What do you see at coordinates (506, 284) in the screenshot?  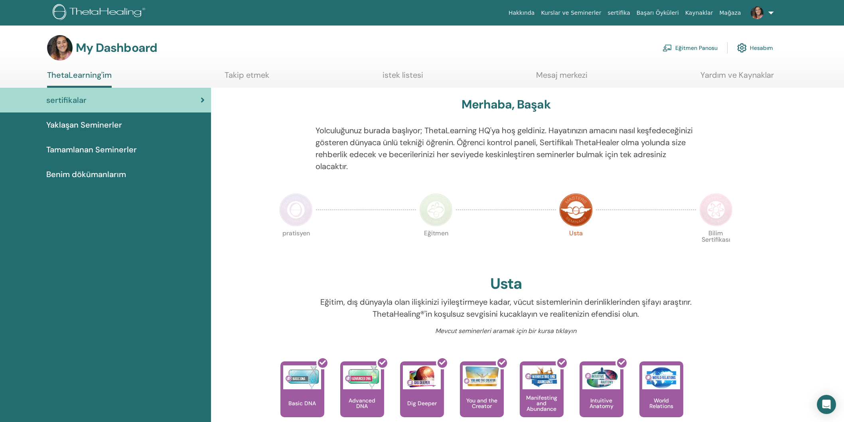 I see `h2: Usta` at bounding box center [506, 284].